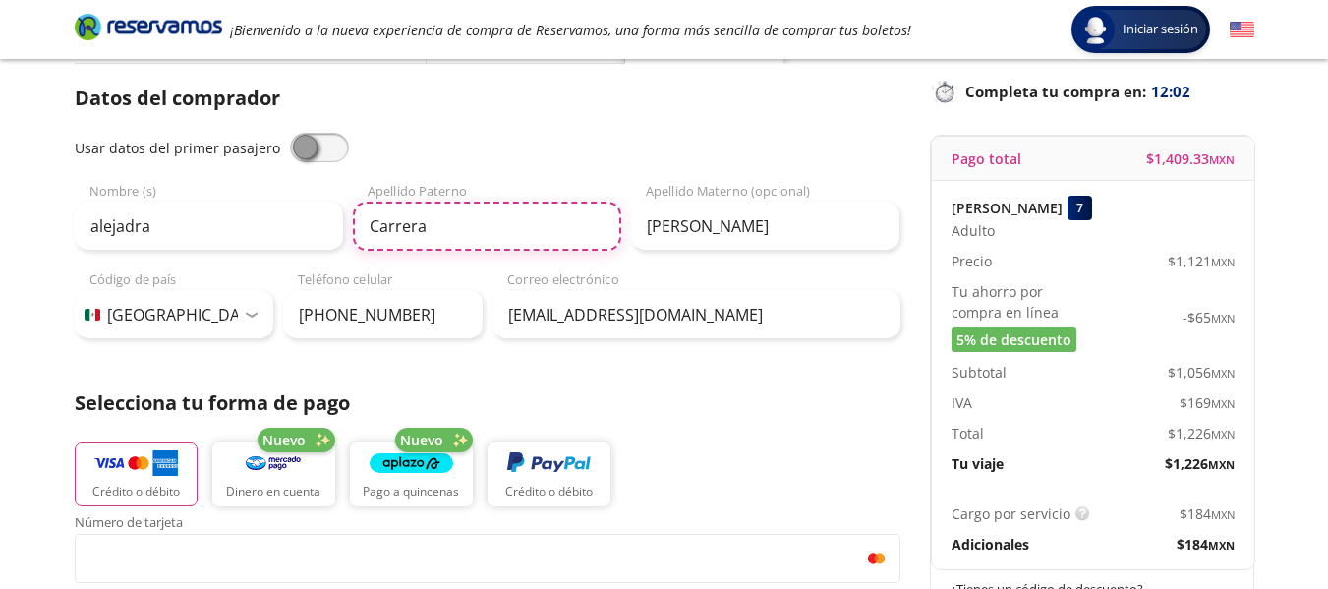 This screenshot has height=589, width=1328. What do you see at coordinates (1160, 29) in the screenshot?
I see `span: Iniciar sesión` at bounding box center [1160, 29].